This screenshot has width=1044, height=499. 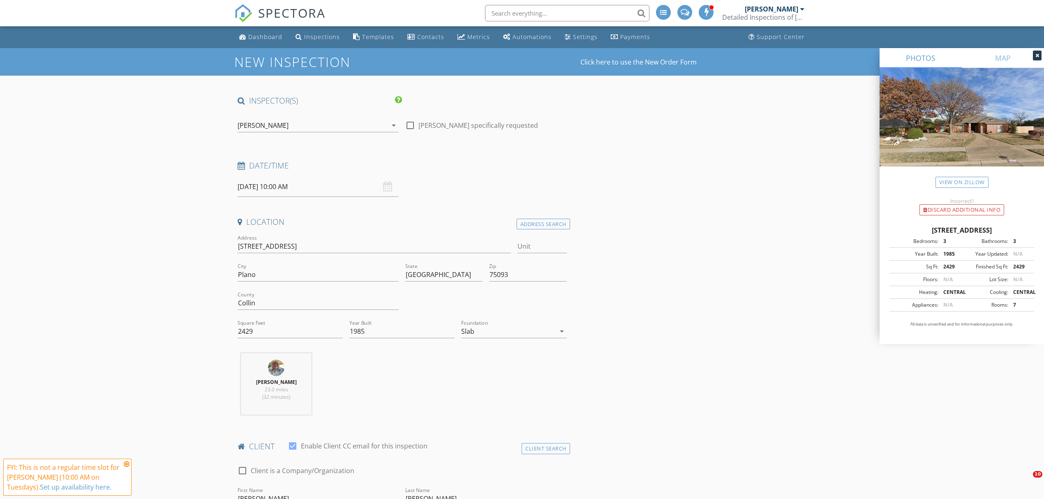 What do you see at coordinates (985, 241) in the screenshot?
I see `div: Bathrooms:` at bounding box center [985, 241].